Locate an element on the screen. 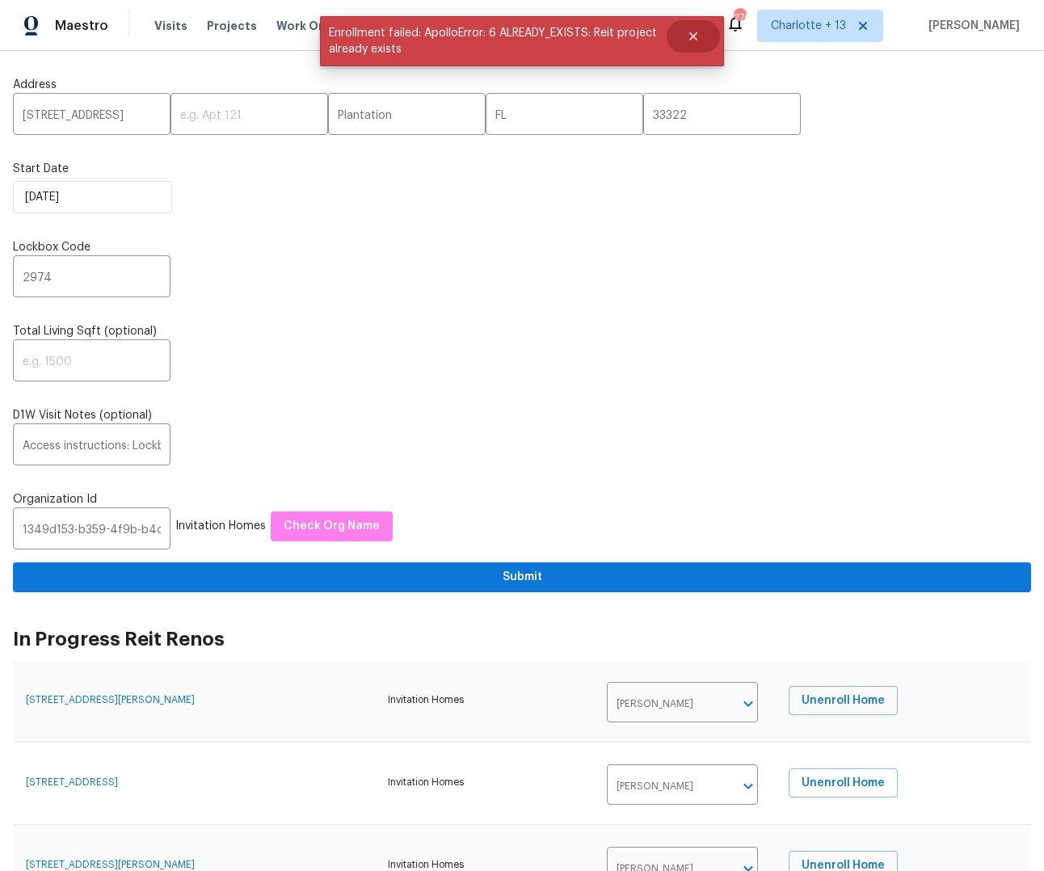 The height and width of the screenshot is (871, 1044). div: 276 is located at coordinates (739, 18).